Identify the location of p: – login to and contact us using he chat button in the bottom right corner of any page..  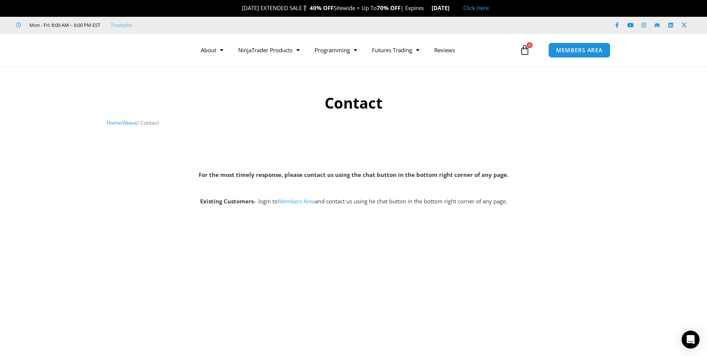
(353, 201).